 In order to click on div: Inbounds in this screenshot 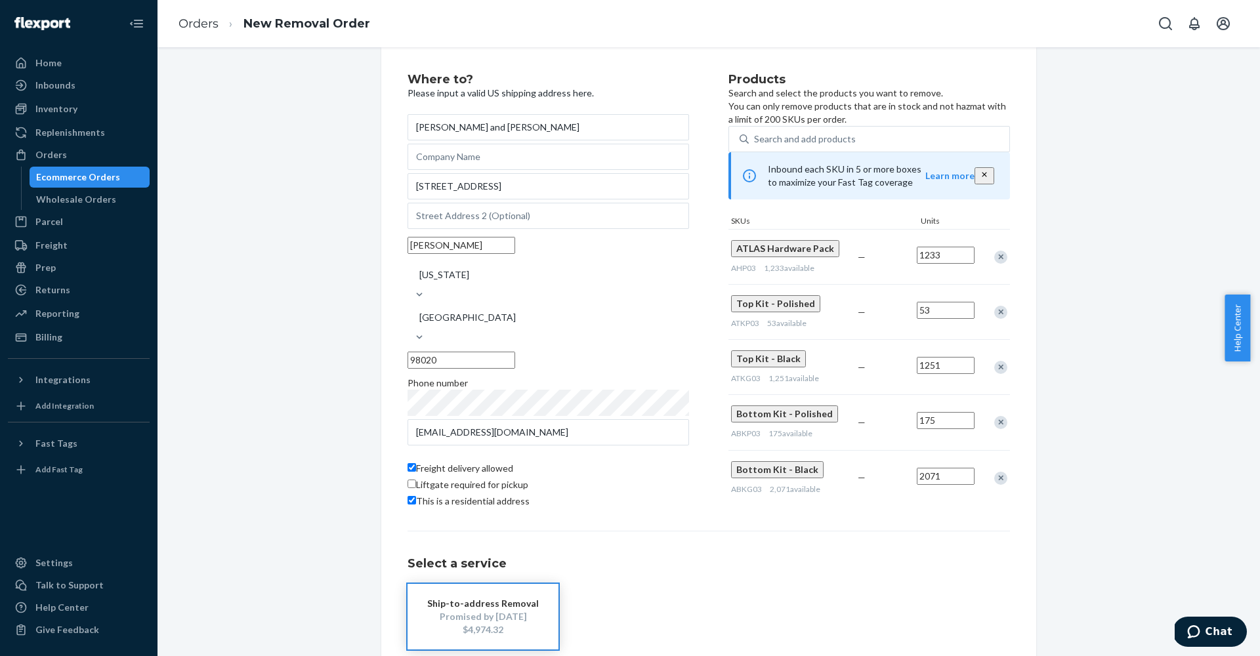, I will do `click(55, 85)`.